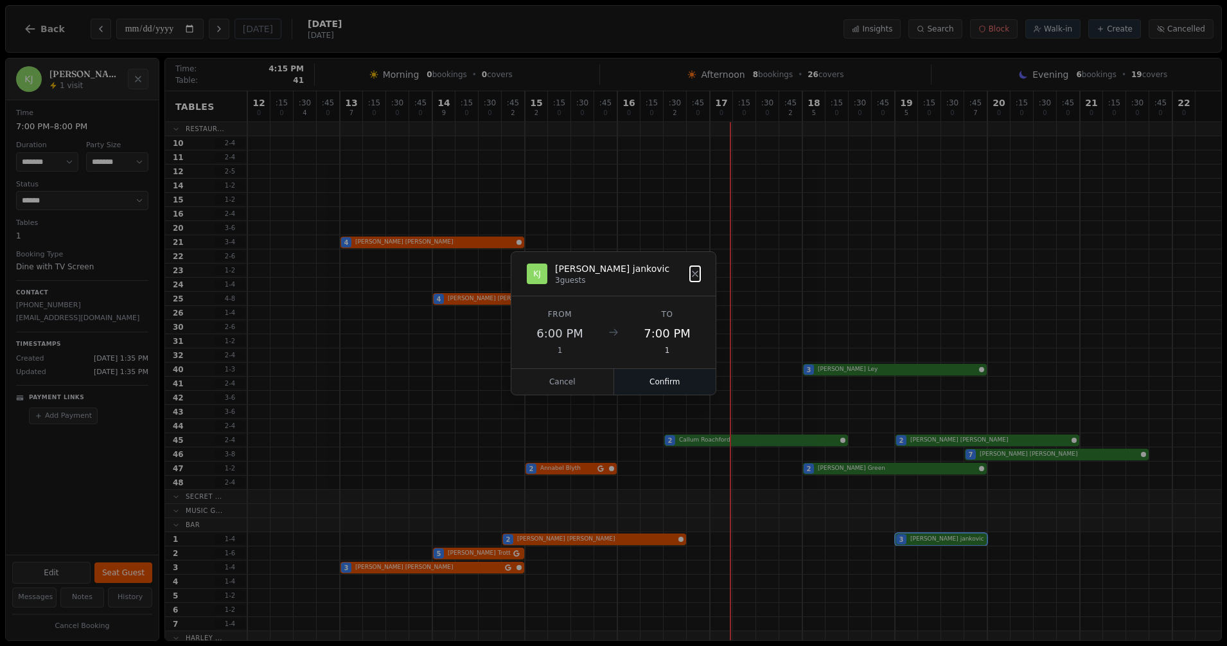 The width and height of the screenshot is (1227, 646). What do you see at coordinates (667, 333) in the screenshot?
I see `div: 7:00 PM` at bounding box center [667, 333].